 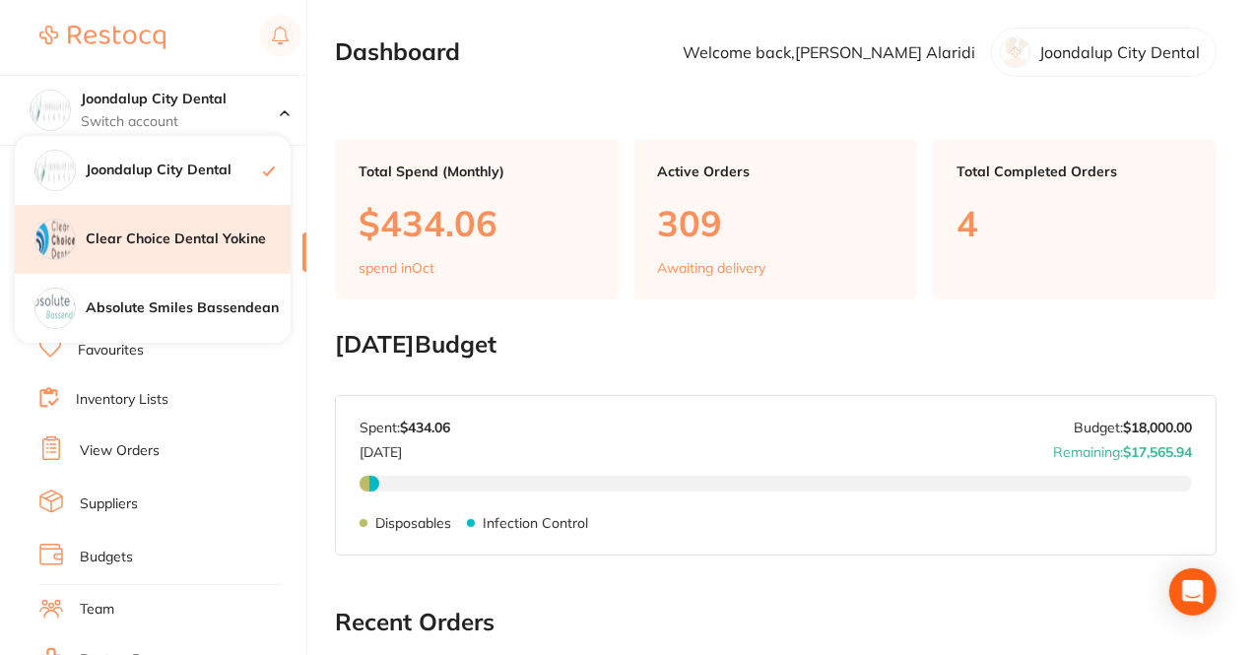 I want to click on img: Absolute Smiles Bassendean, so click(x=55, y=308).